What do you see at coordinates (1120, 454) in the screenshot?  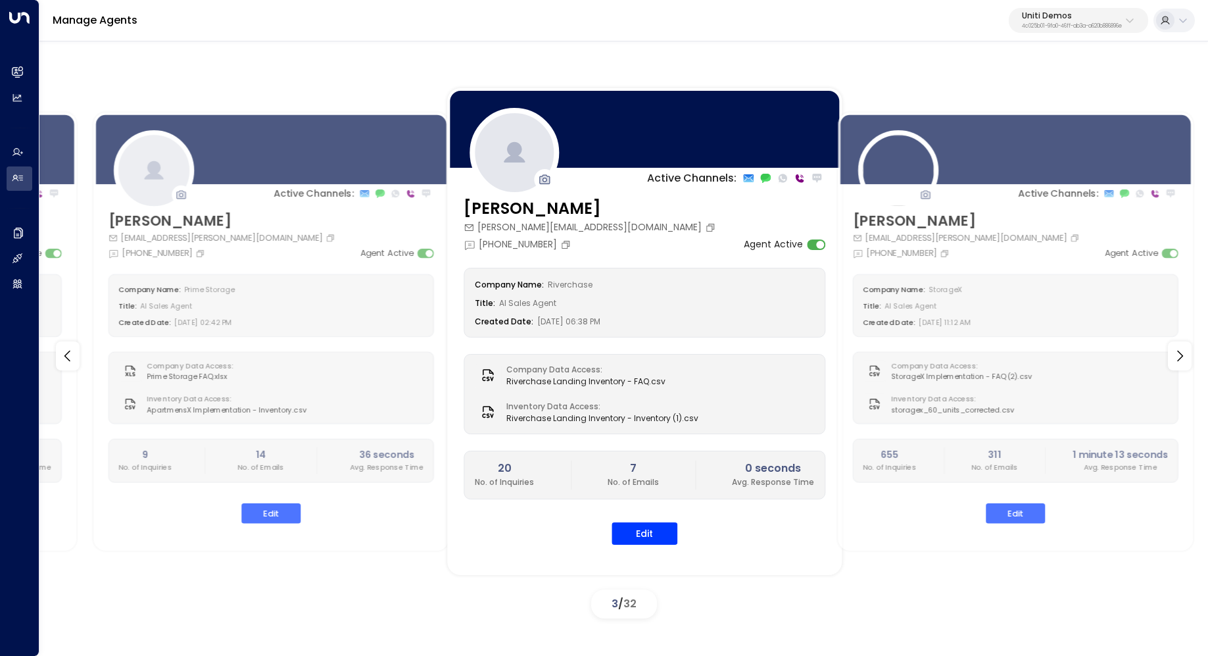 I see `h2: 1 minute 13 seconds` at bounding box center [1120, 454].